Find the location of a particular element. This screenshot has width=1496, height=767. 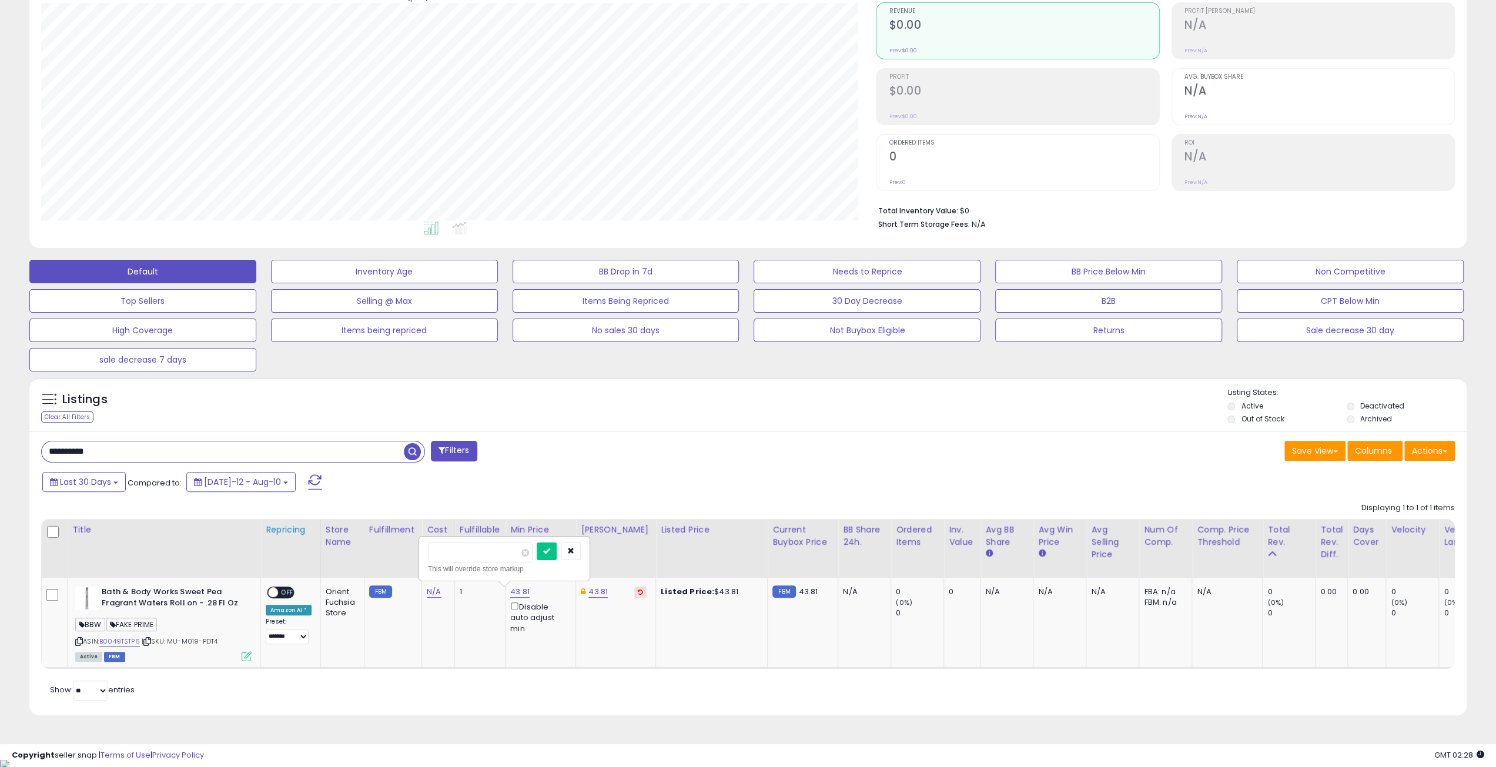

a: B0049TSTP6 is located at coordinates (119, 641).